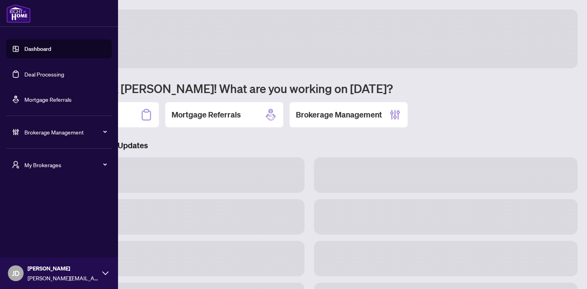  I want to click on h2: Mortgage Referrals, so click(206, 115).